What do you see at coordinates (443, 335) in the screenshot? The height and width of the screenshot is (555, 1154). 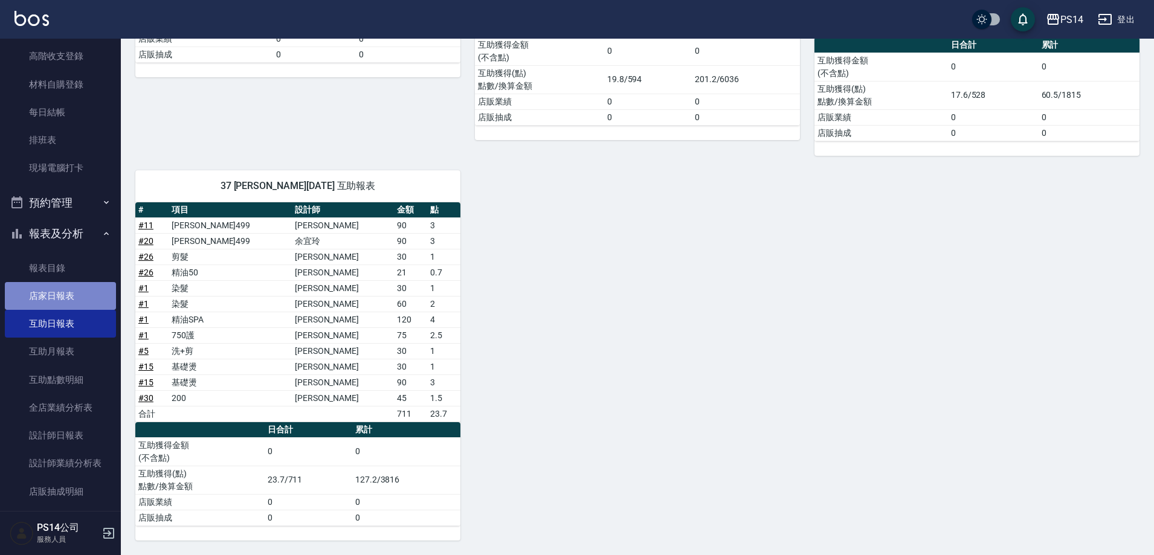 I see `td: 2.5` at bounding box center [443, 335].